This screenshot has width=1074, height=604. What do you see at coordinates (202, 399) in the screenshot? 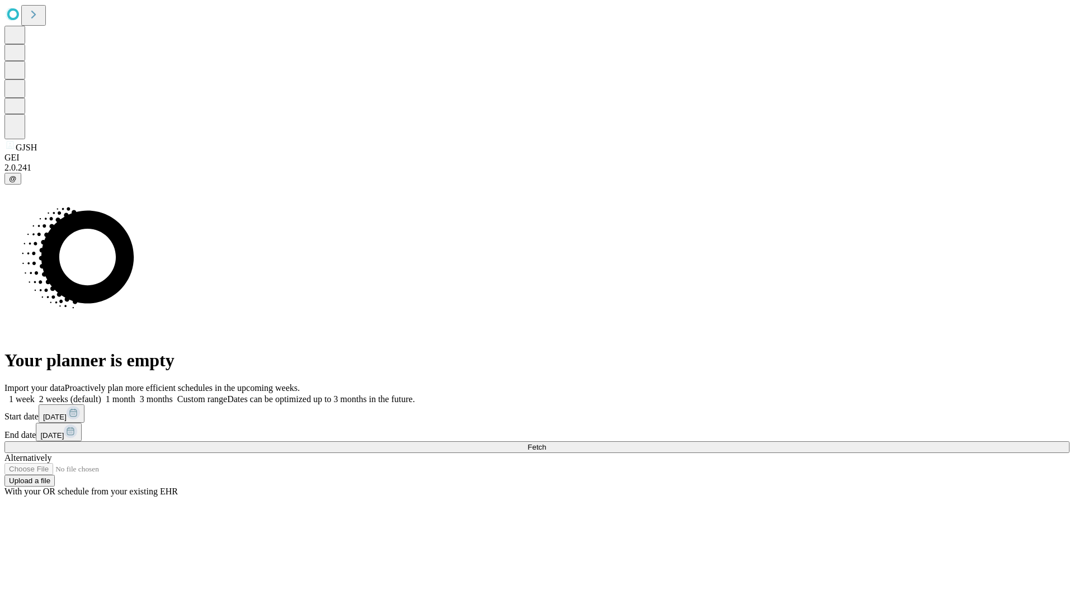
I see `span: Custom range` at bounding box center [202, 399].